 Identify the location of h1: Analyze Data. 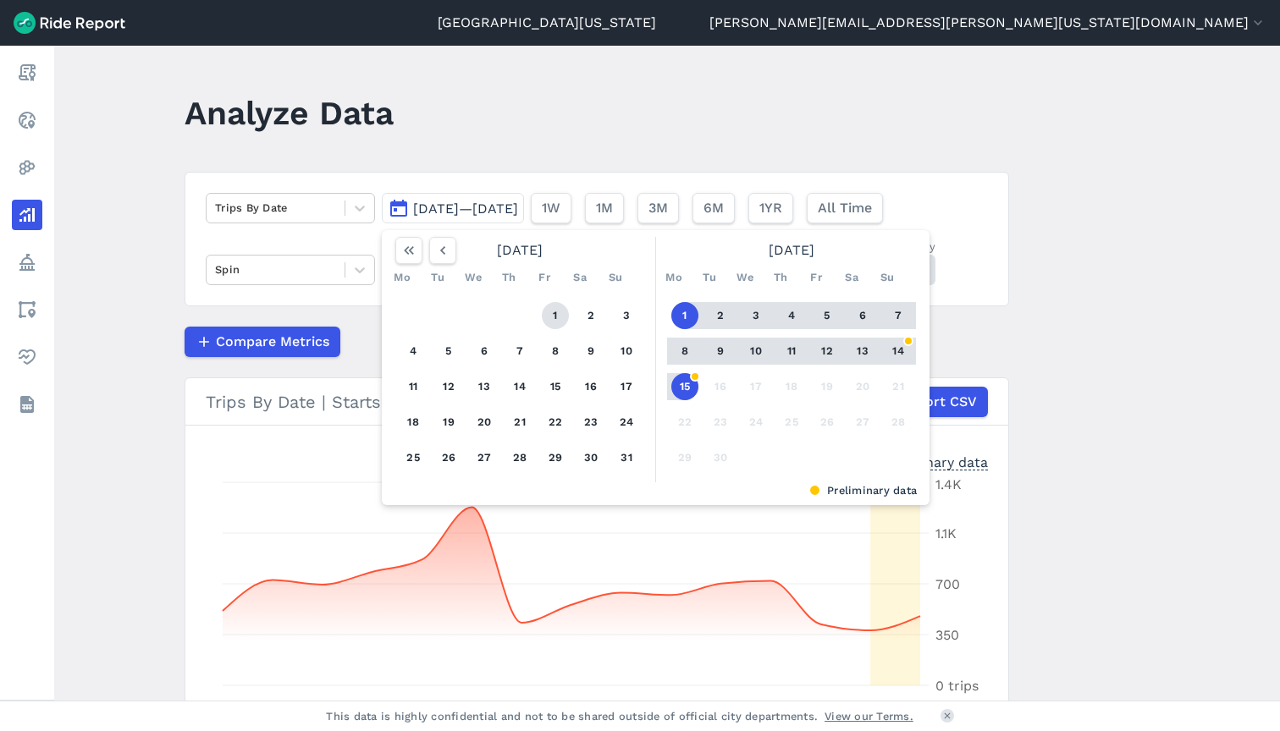
(289, 113).